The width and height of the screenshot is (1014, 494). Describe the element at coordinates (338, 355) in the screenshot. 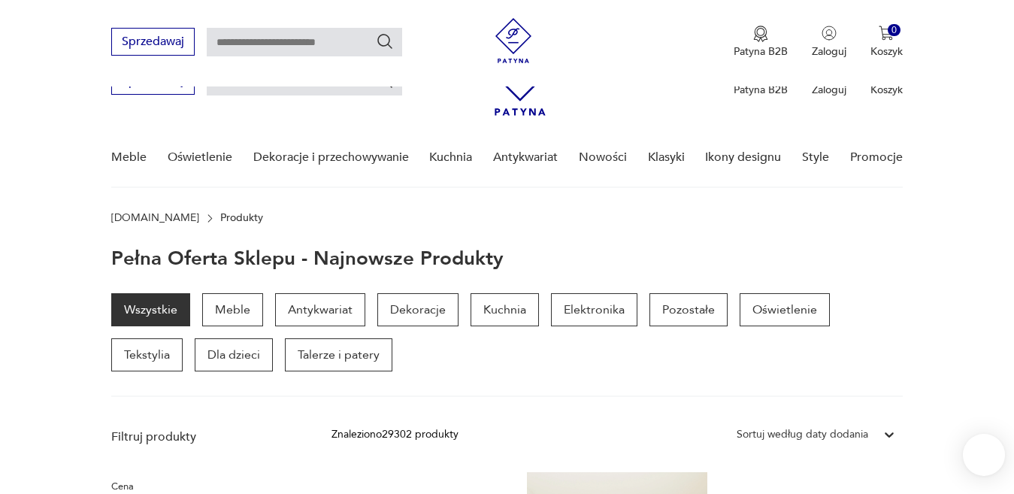

I see `p: Talerze i patery` at that location.